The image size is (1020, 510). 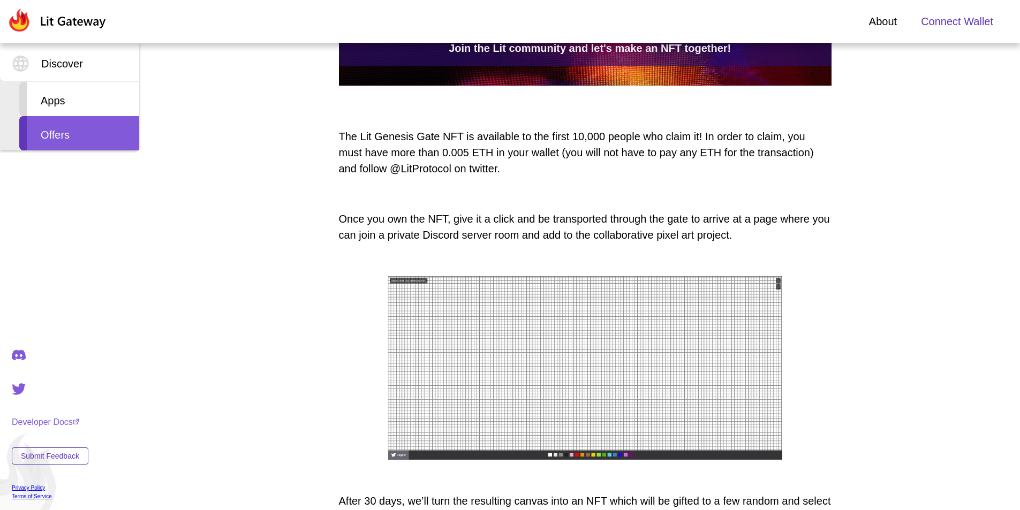 I want to click on a: Submit Feedback, so click(x=50, y=456).